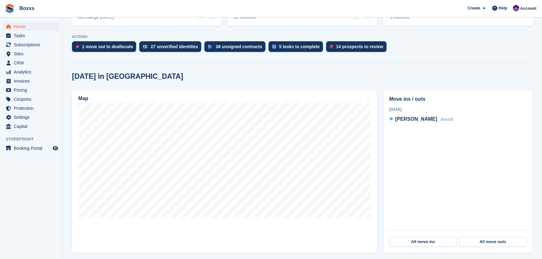 The height and width of the screenshot is (259, 542). What do you see at coordinates (33, 72) in the screenshot?
I see `span: Analytics` at bounding box center [33, 72].